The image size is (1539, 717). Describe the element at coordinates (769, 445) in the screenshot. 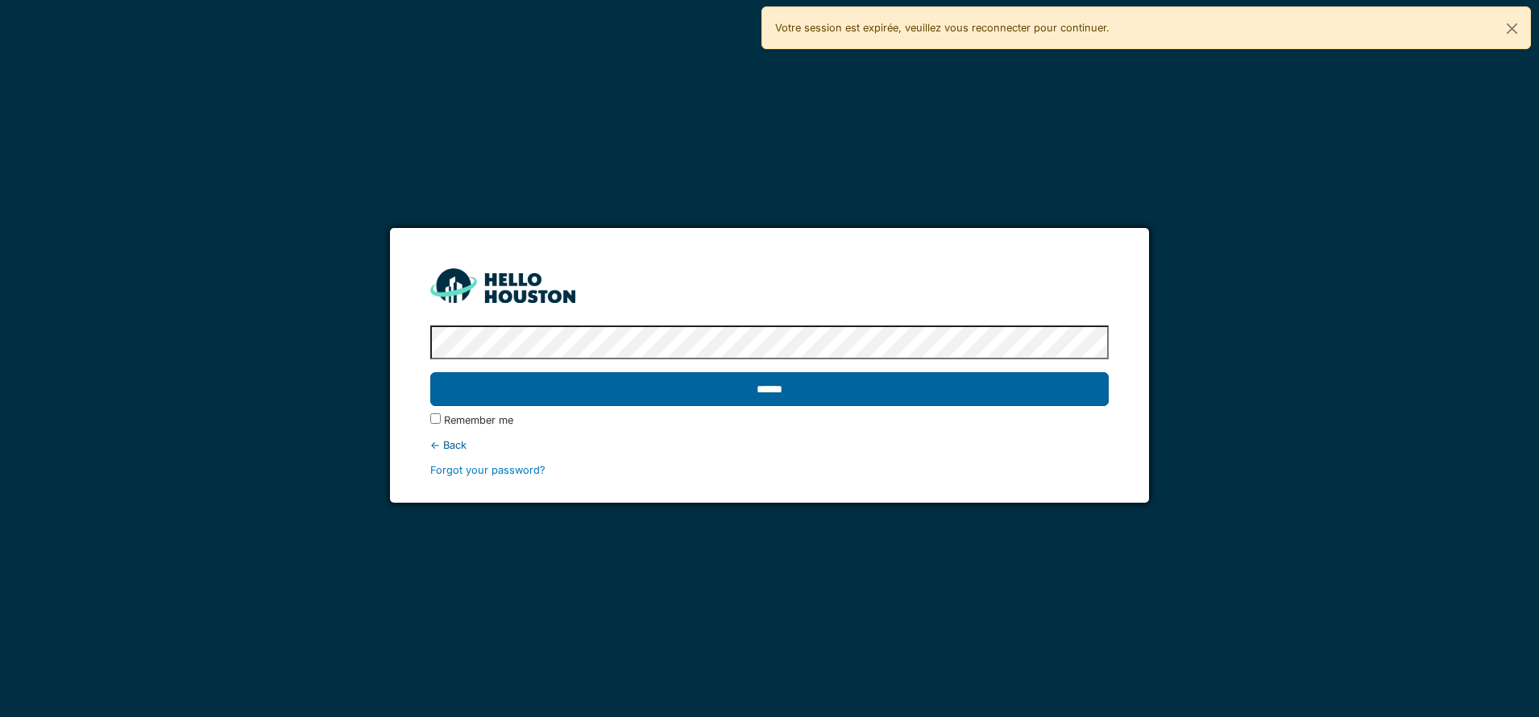

I see `div: ← Back` at that location.